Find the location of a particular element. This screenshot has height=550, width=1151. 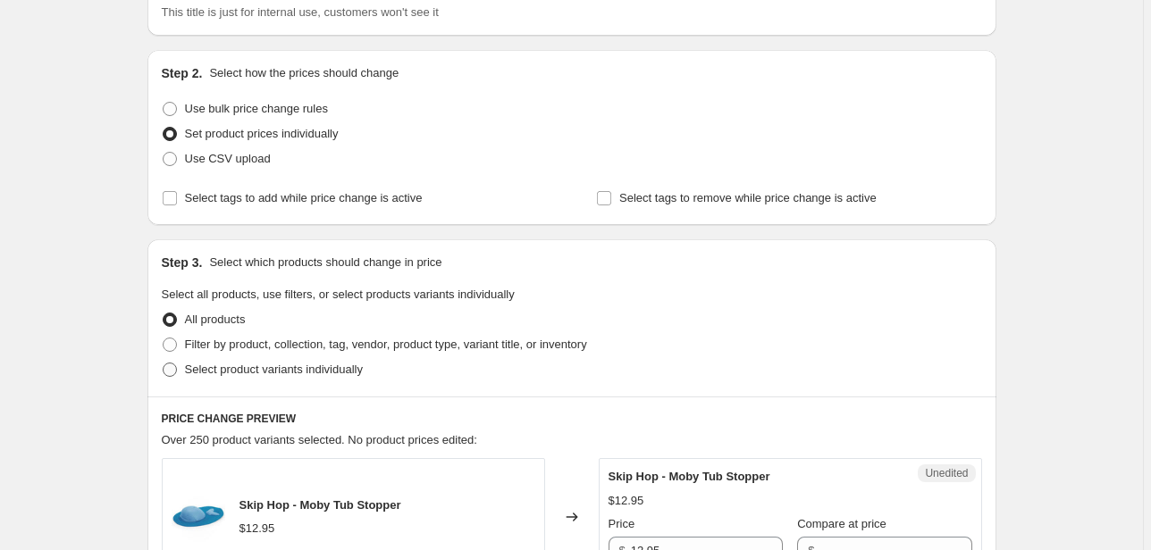

h6: PRICE CHANGE PREVIEW is located at coordinates (572, 419).